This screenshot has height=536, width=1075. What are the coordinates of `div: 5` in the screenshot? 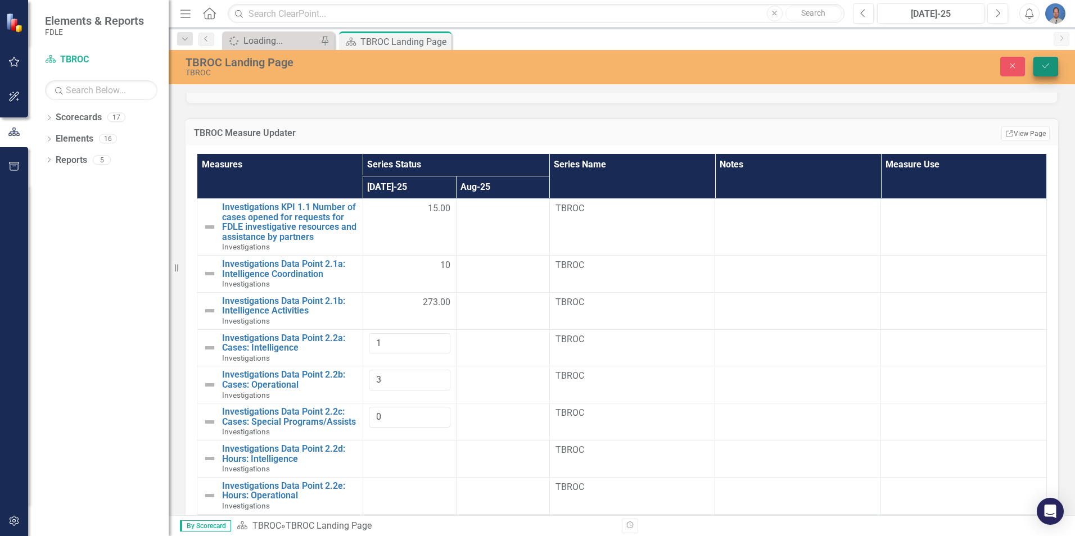 It's located at (102, 160).